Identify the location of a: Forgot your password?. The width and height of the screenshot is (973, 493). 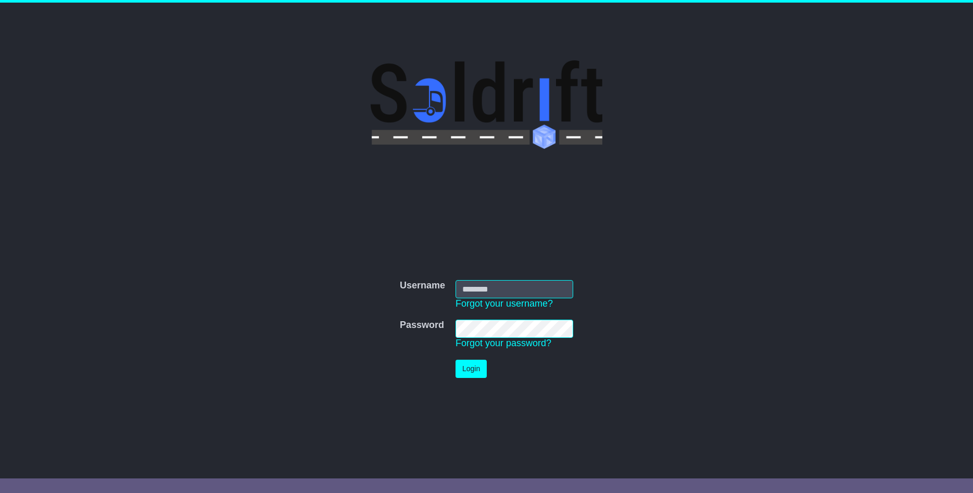
(503, 343).